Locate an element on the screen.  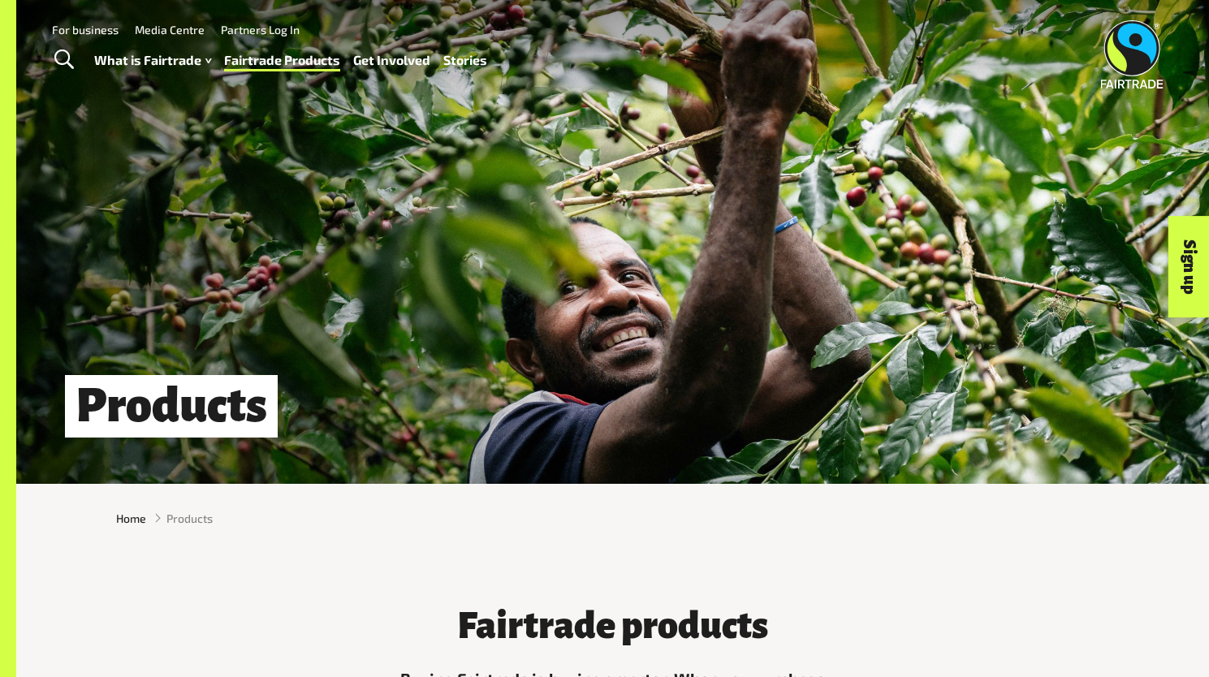
a: For business is located at coordinates (85, 29).